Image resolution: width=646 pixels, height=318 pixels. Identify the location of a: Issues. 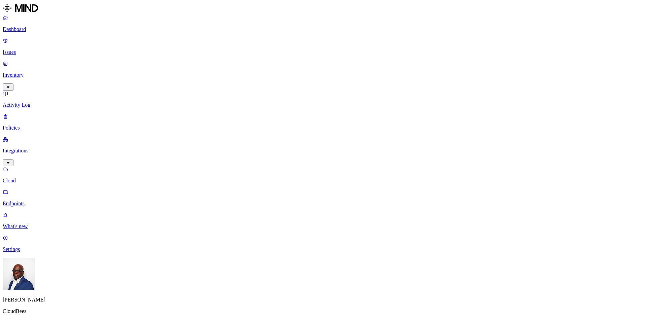
(323, 46).